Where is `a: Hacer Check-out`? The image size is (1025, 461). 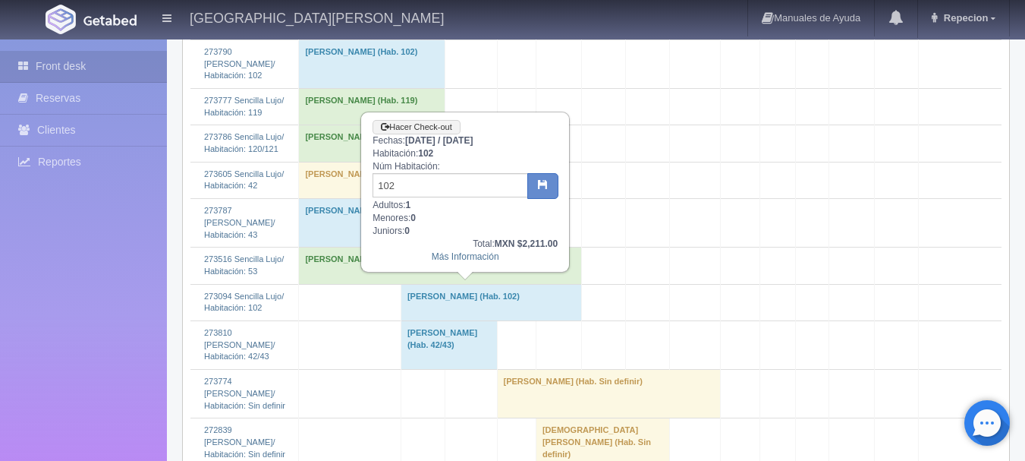
a: Hacer Check-out is located at coordinates (417, 127).